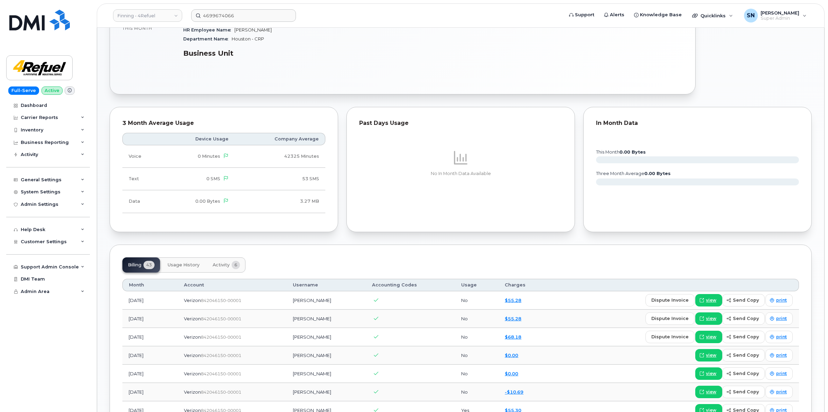 The height and width of the screenshot is (412, 828). I want to click on td: 53 SMS, so click(280, 179).